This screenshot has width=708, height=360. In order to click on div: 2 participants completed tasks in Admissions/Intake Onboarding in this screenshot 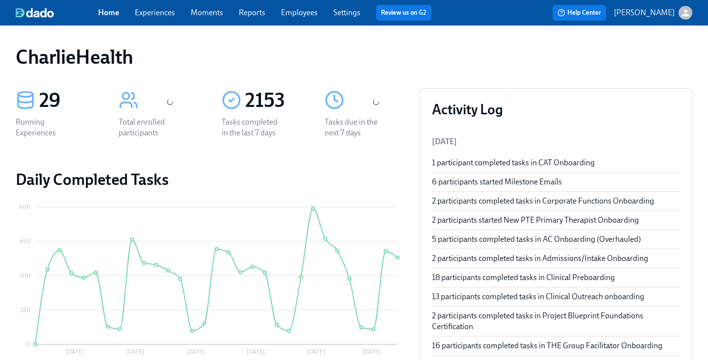, I will do `click(556, 258)`.